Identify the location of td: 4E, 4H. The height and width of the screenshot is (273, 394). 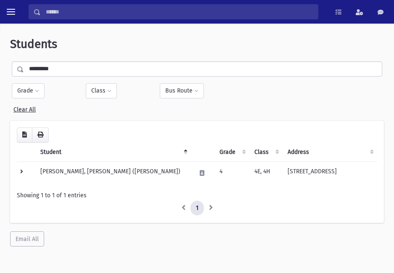
(266, 173).